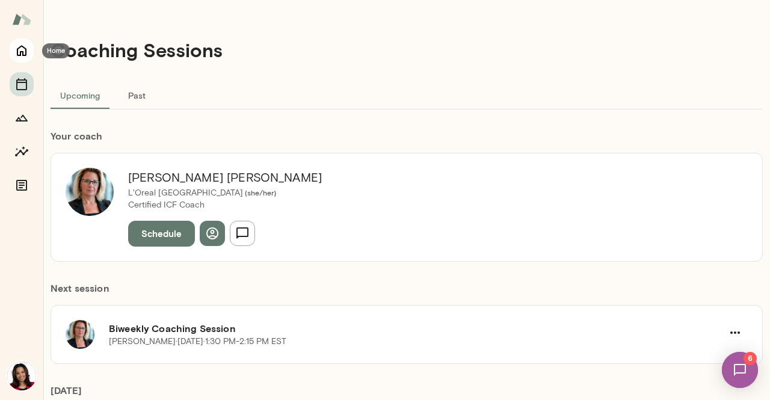 Image resolution: width=770 pixels, height=400 pixels. Describe the element at coordinates (90, 192) in the screenshot. I see `img: Jennifer Alvarez` at that location.